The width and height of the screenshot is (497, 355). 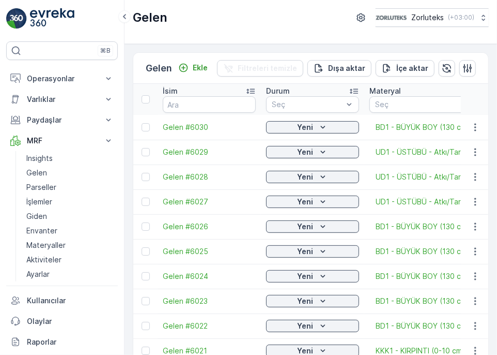 What do you see at coordinates (391, 18) in the screenshot?
I see `img: 6-1-9-3_wQBzyll.png` at bounding box center [391, 18].